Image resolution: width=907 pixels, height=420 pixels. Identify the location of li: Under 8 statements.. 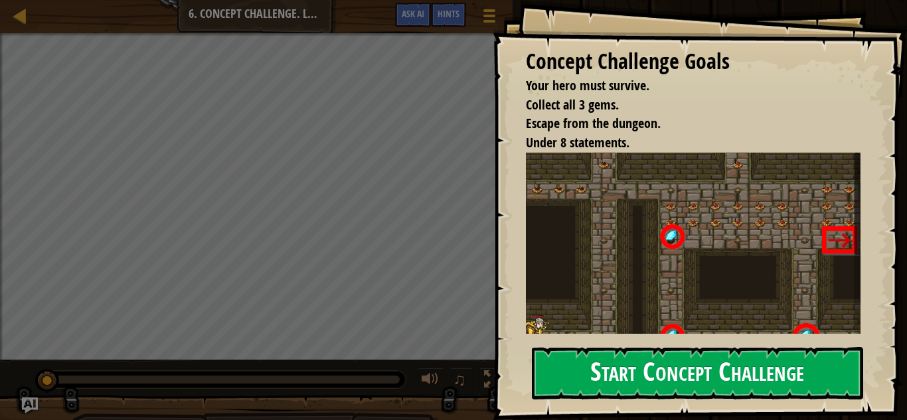
(683, 143).